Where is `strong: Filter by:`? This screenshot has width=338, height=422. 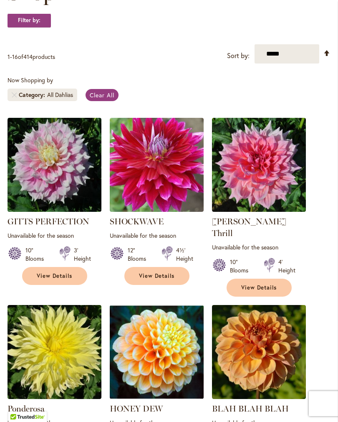 strong: Filter by: is located at coordinates (29, 20).